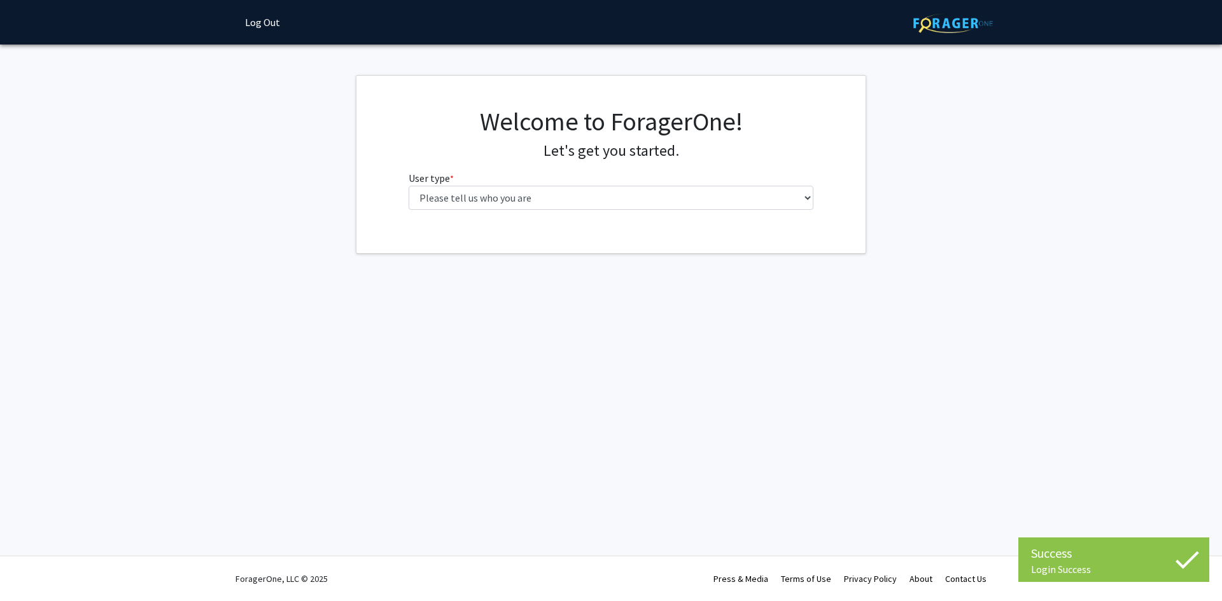 The width and height of the screenshot is (1222, 601). I want to click on a: Privacy Policy, so click(870, 579).